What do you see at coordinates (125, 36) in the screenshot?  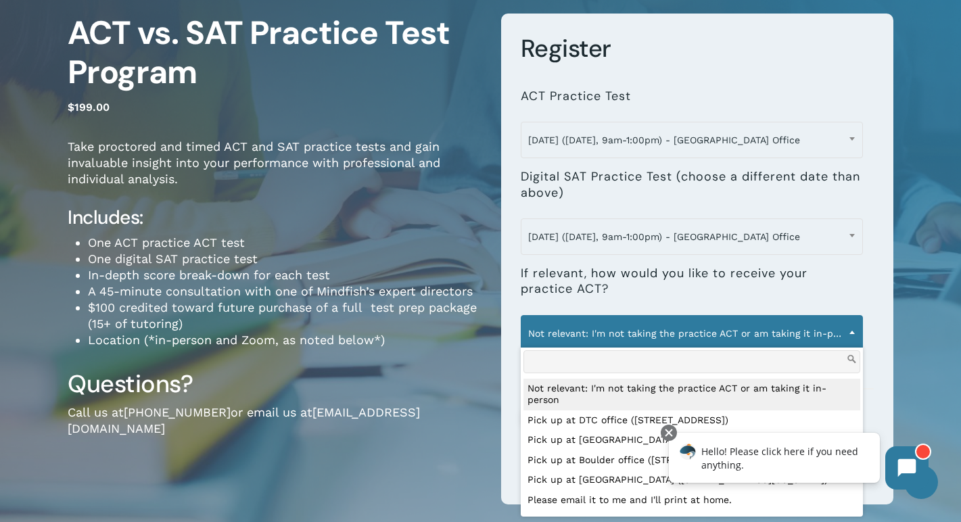 I see `span: Hello! Please click here if you need anything.` at bounding box center [125, 36].